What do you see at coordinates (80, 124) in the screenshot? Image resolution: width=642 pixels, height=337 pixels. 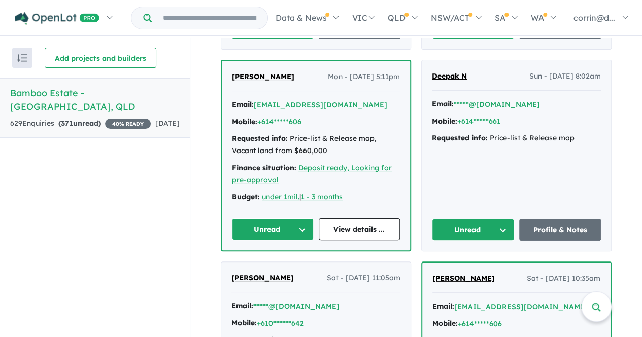 I see `div: 629 Enquir ies` at bounding box center [80, 124].